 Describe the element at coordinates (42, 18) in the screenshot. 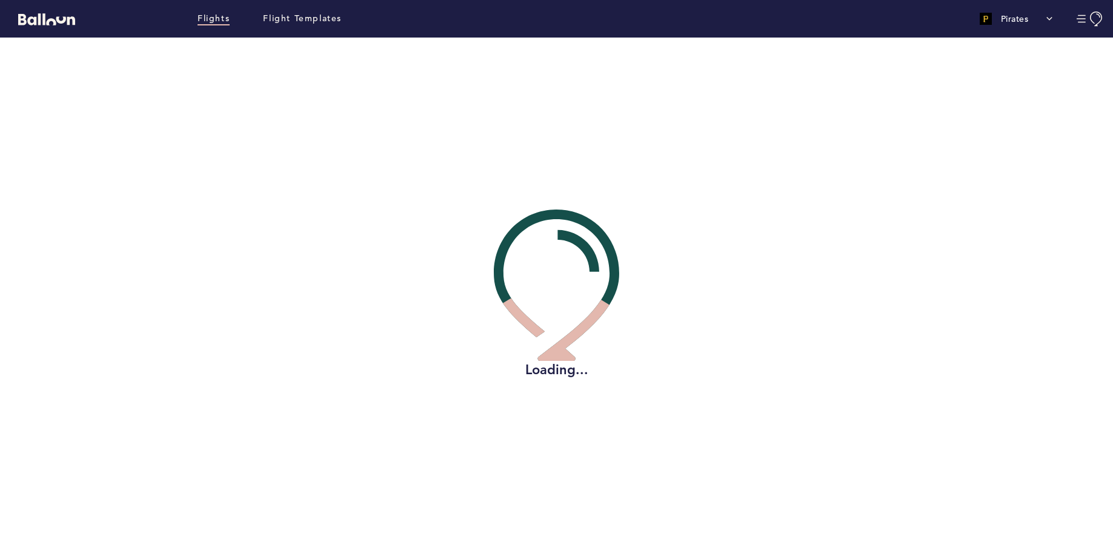

I see `a: Balloon` at that location.